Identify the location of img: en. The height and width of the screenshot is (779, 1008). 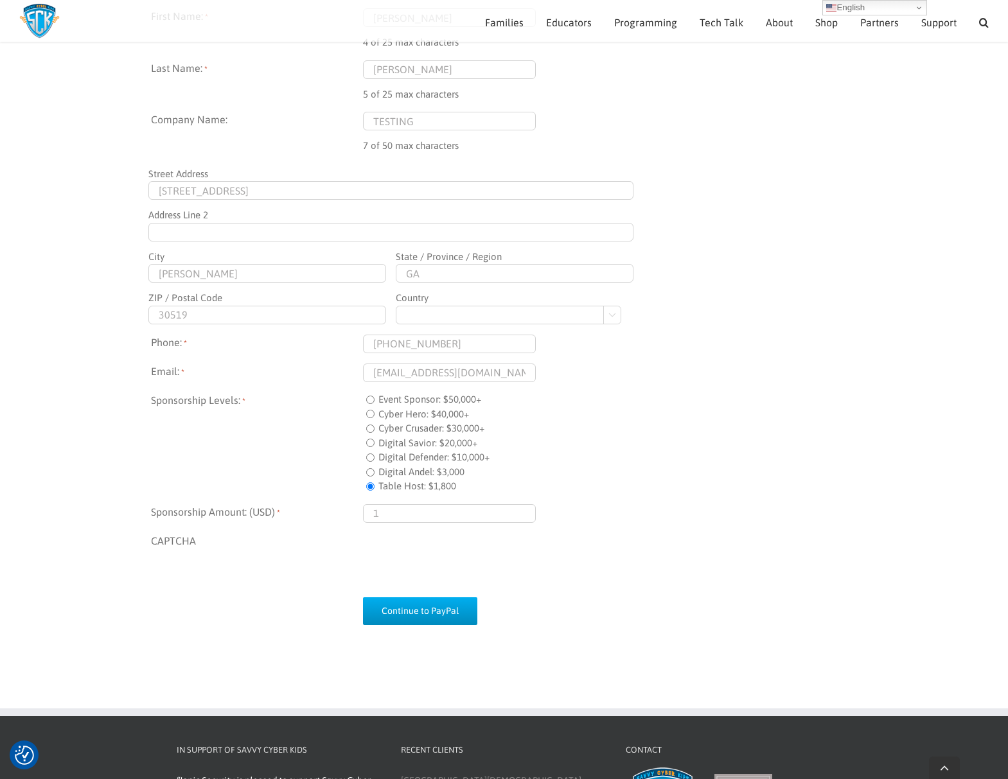
(831, 8).